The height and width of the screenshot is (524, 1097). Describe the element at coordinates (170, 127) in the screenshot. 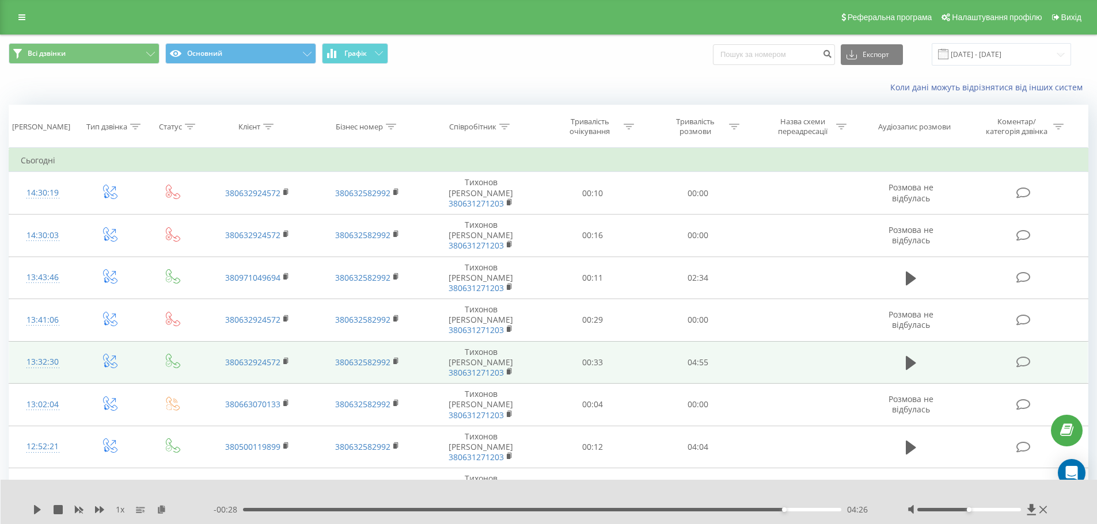

I see `div: Статус` at that location.